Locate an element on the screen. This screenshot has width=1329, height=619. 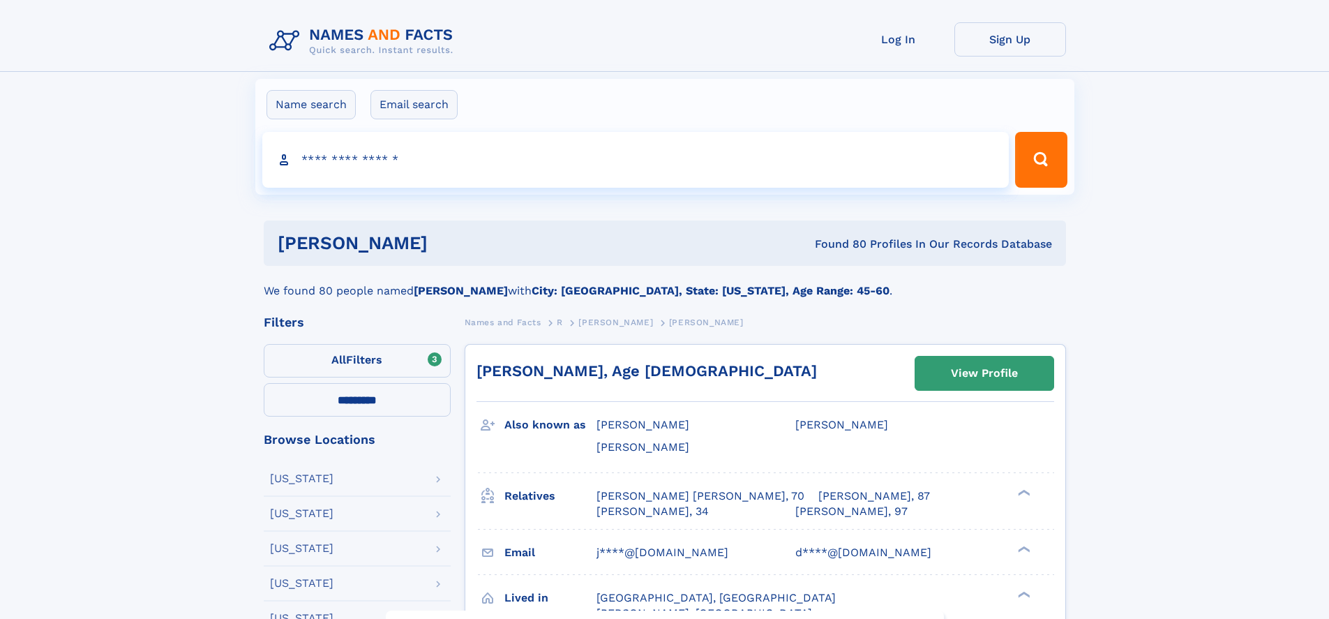
button: Search Button is located at coordinates (1041, 160).